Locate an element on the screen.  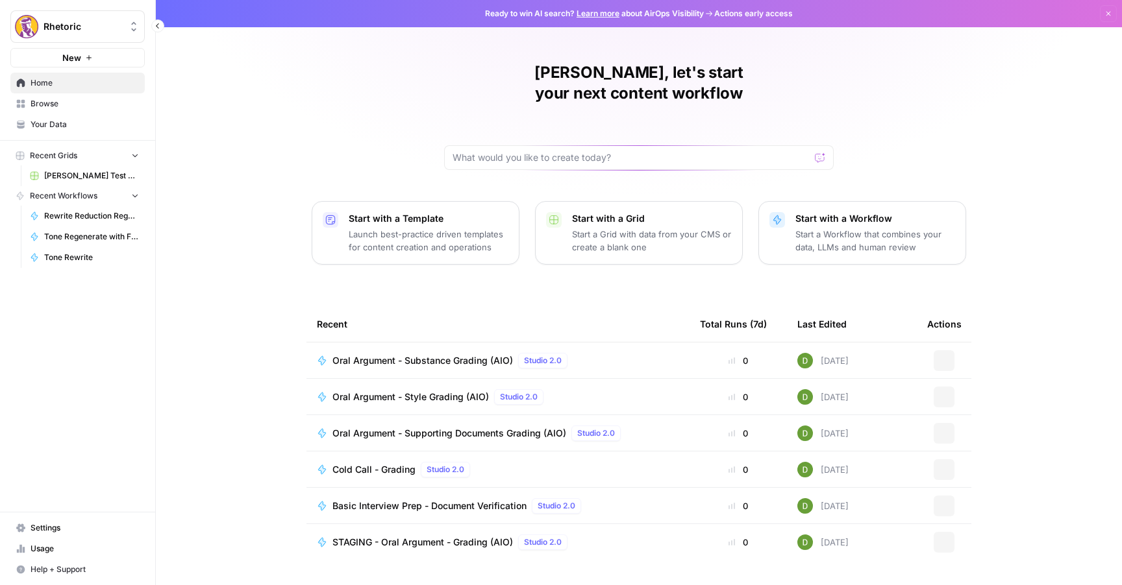
a: Oral Argument - Style Grading (AIO)Studio 2.0 is located at coordinates (498, 397).